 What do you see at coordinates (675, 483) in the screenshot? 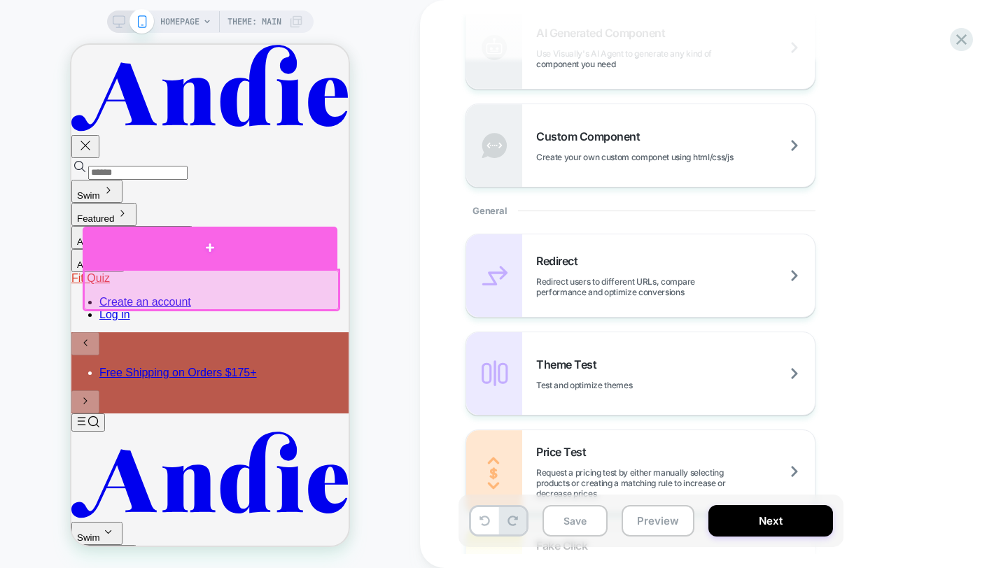
I see `span: Request a pricing test by either manually selecting products or creating a matching rule to incre...` at bounding box center [675, 483].